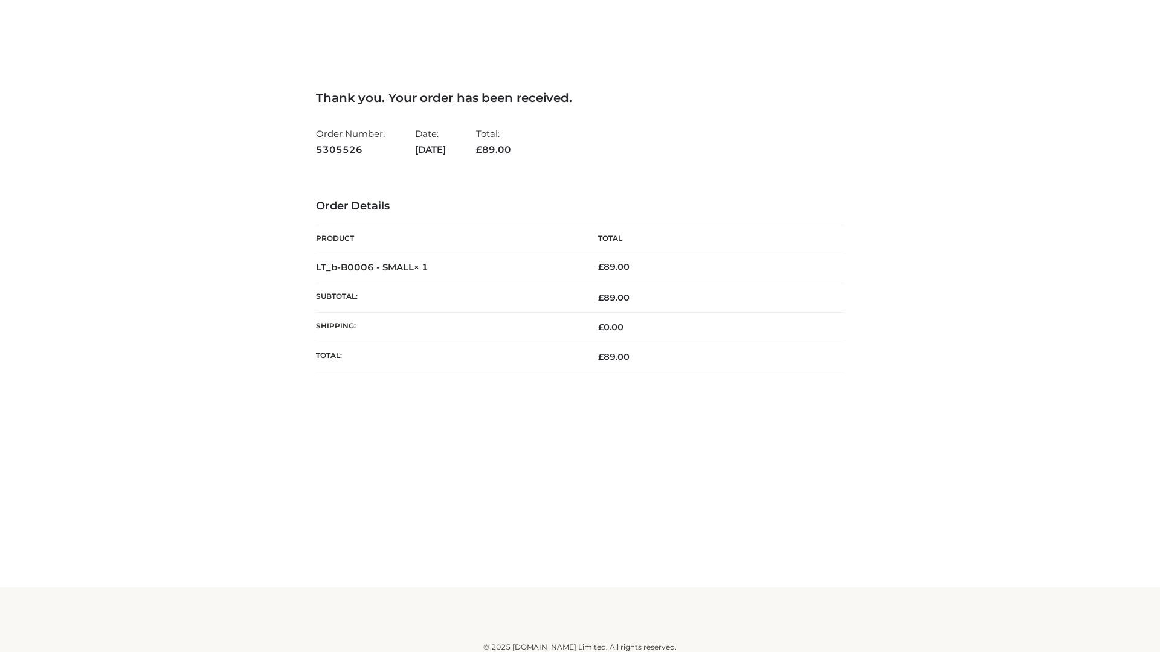 The image size is (1160, 652). What do you see at coordinates (611, 327) in the screenshot?
I see `bdi: 0.00` at bounding box center [611, 327].